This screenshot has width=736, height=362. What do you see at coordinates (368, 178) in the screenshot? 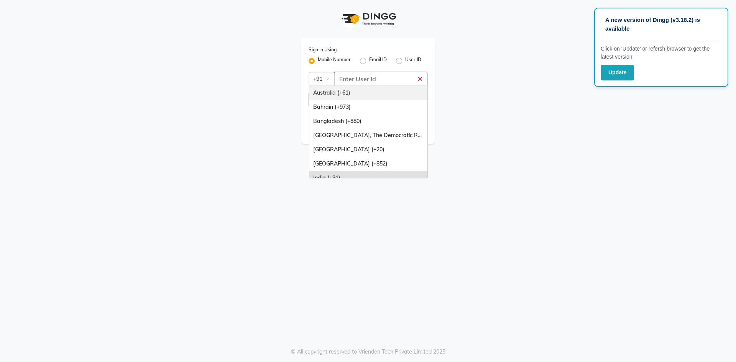
I see `div: India (+91)` at bounding box center [368, 178].